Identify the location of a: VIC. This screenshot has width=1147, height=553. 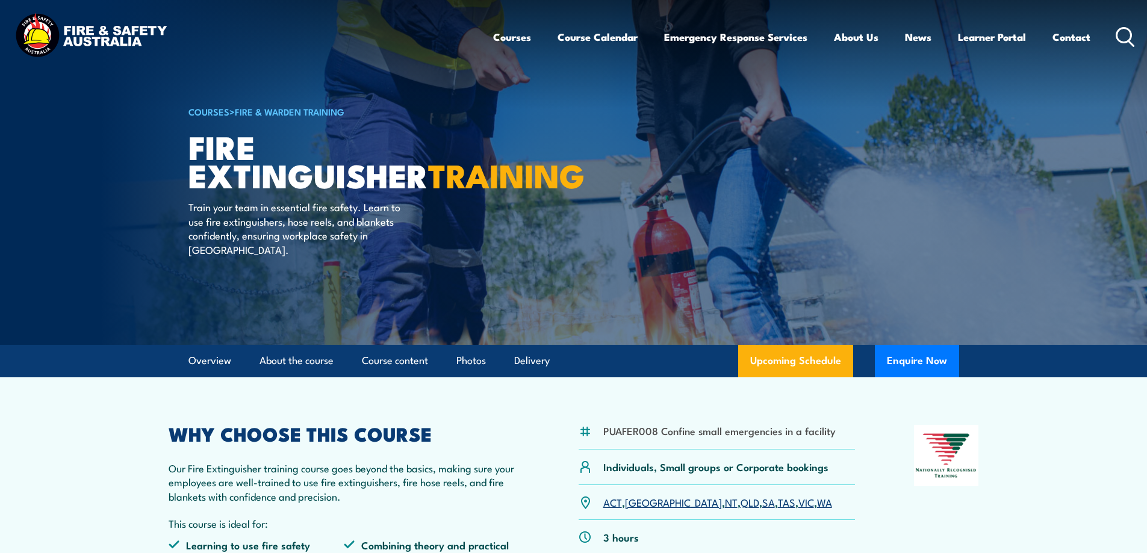
(806, 502).